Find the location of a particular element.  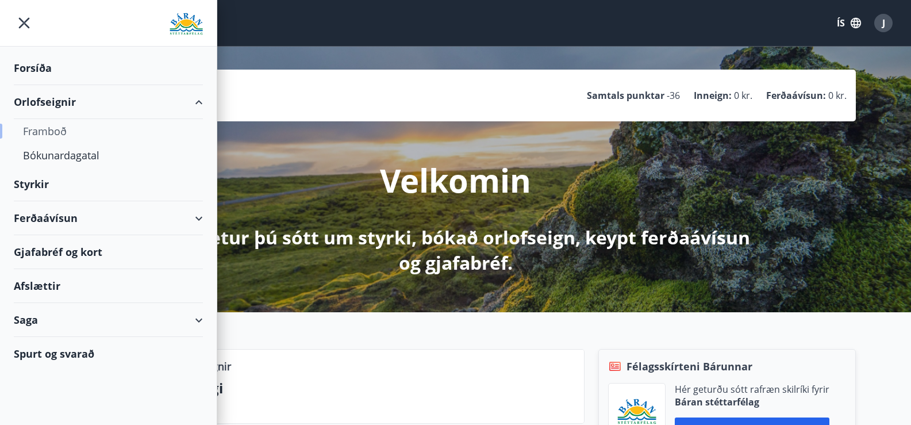

span: J is located at coordinates (884, 23).